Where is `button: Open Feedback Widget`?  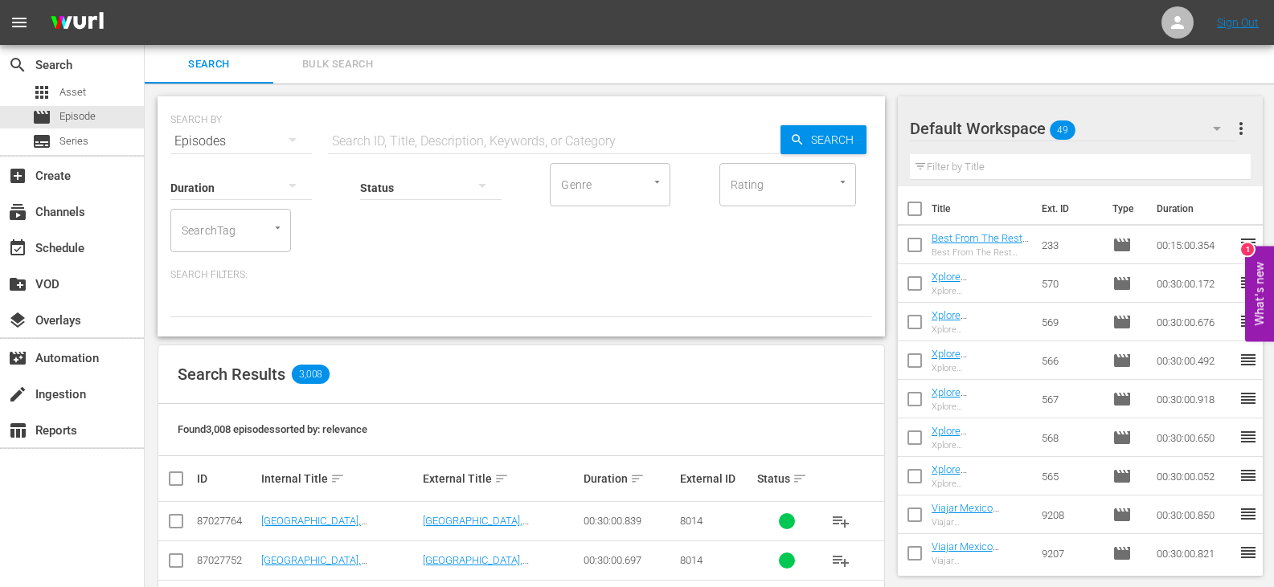 button: Open Feedback Widget is located at coordinates (1259, 293).